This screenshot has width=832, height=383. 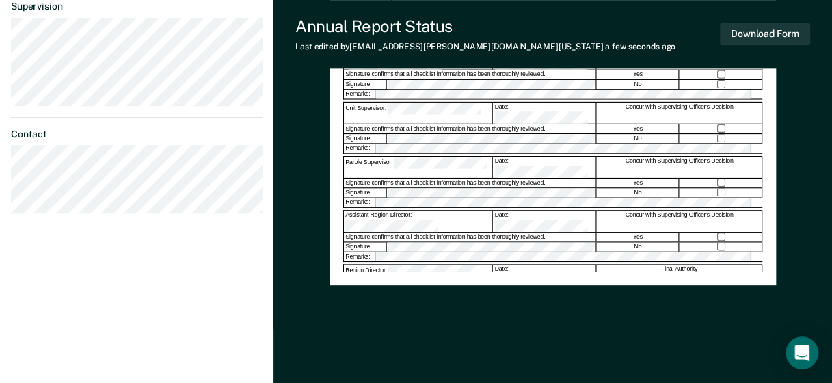 What do you see at coordinates (418, 222) in the screenshot?
I see `div: Assistant Region Director:` at bounding box center [418, 222].